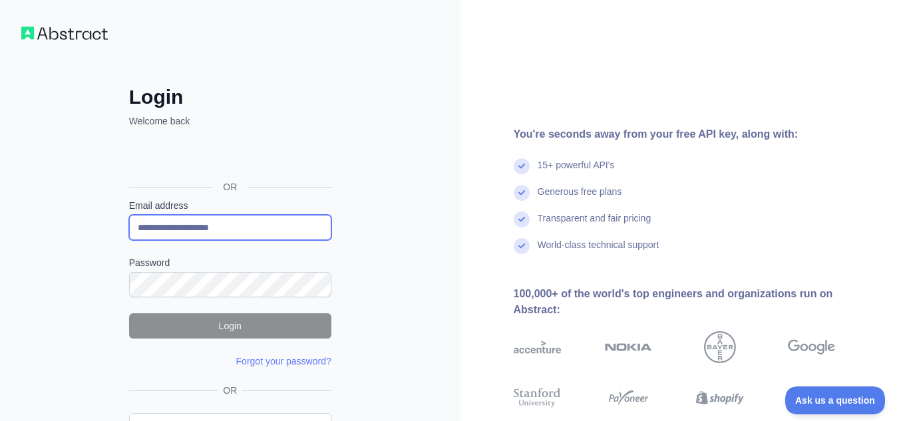 The image size is (899, 421). What do you see at coordinates (628, 348) in the screenshot?
I see `img: nokia` at bounding box center [628, 348].